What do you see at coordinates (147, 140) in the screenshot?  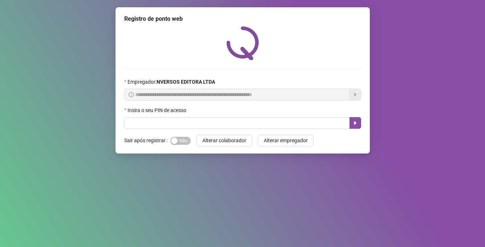 I see `label: Sair após registrar` at bounding box center [147, 140].